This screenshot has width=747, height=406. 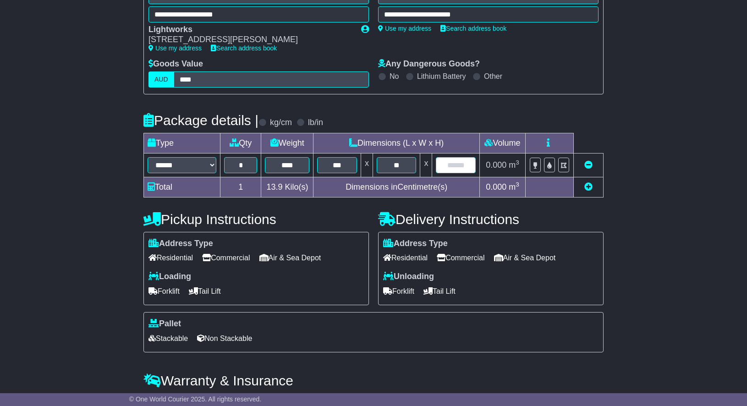 What do you see at coordinates (396, 143) in the screenshot?
I see `td: Dimensions (L x W x H)` at bounding box center [396, 143].